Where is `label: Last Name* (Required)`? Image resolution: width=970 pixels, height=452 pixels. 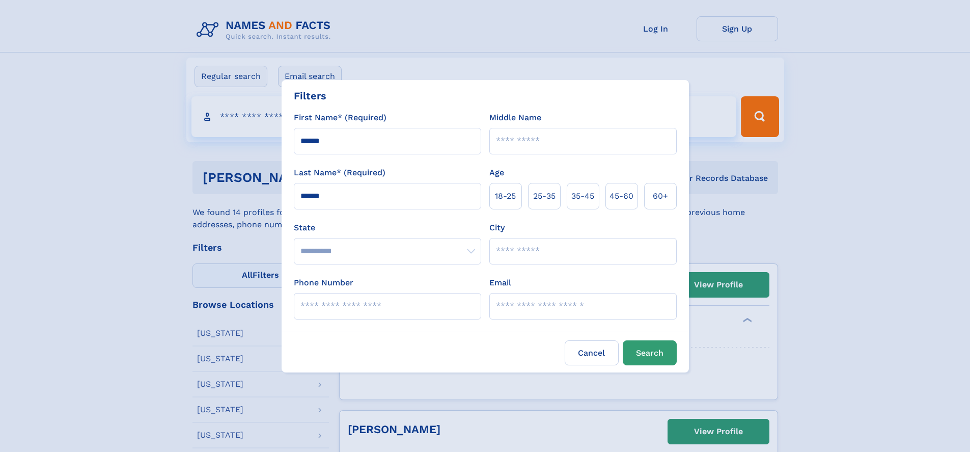
label: Last Name* (Required) is located at coordinates (340, 173).